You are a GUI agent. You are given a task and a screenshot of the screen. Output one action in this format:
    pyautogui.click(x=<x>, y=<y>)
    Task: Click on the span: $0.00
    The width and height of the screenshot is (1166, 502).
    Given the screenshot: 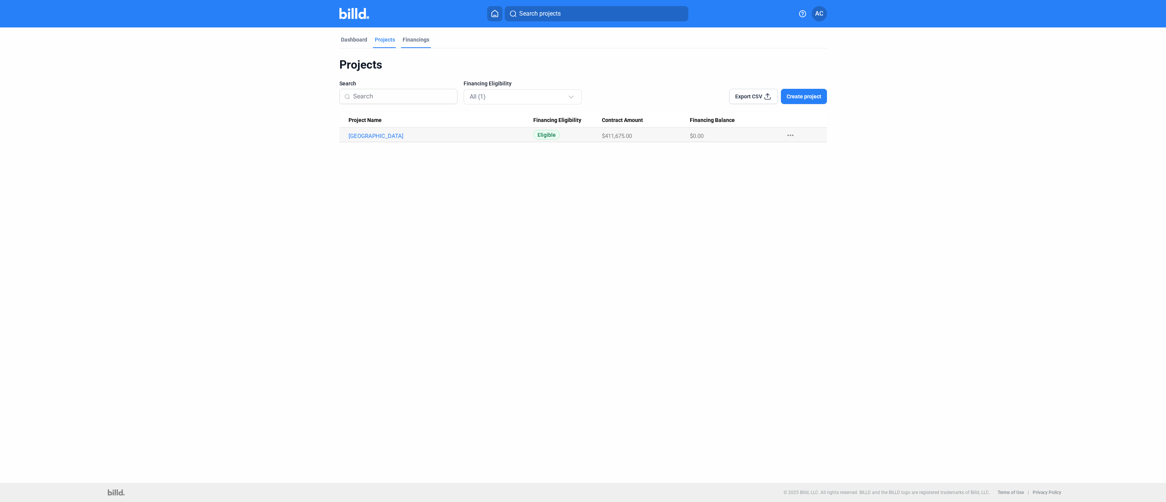 What is the action you would take?
    pyautogui.click(x=697, y=136)
    